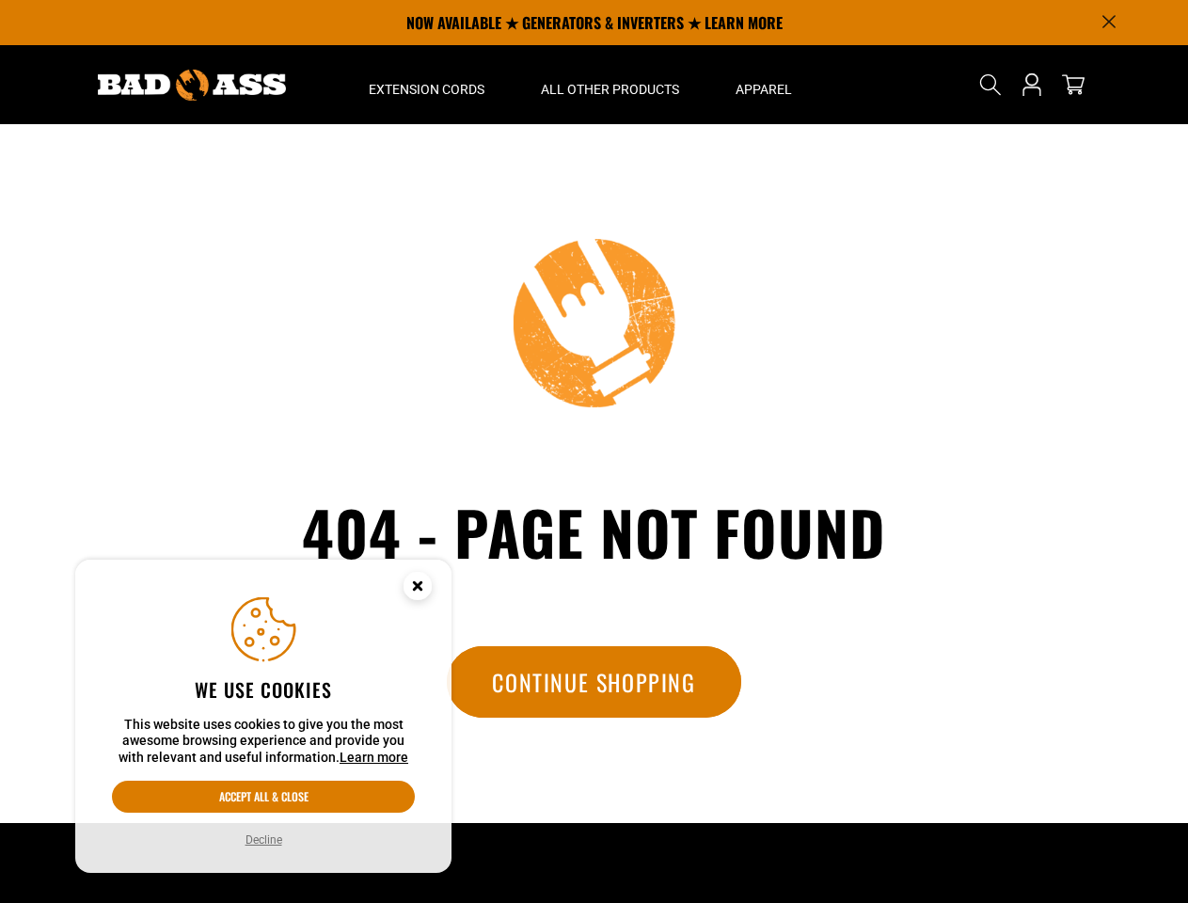 The width and height of the screenshot is (1188, 903). Describe the element at coordinates (426, 85) in the screenshot. I see `summary: Extension Cords` at that location.